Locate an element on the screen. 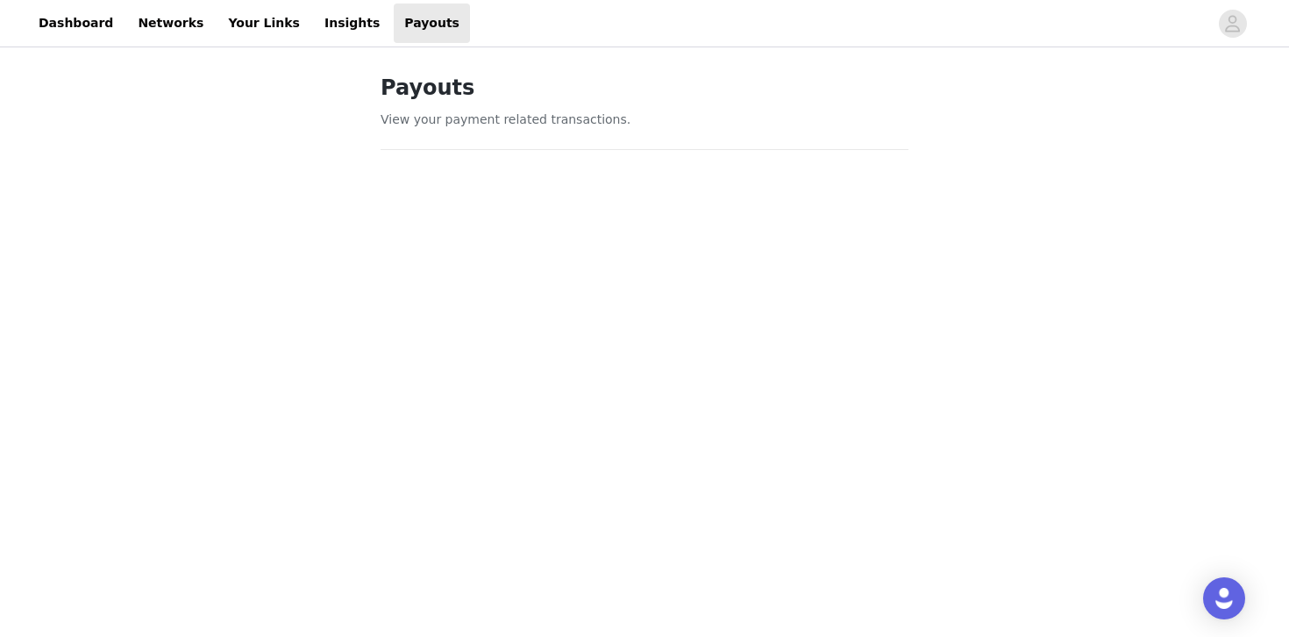 This screenshot has width=1289, height=637. h1: Payouts is located at coordinates (644, 88).